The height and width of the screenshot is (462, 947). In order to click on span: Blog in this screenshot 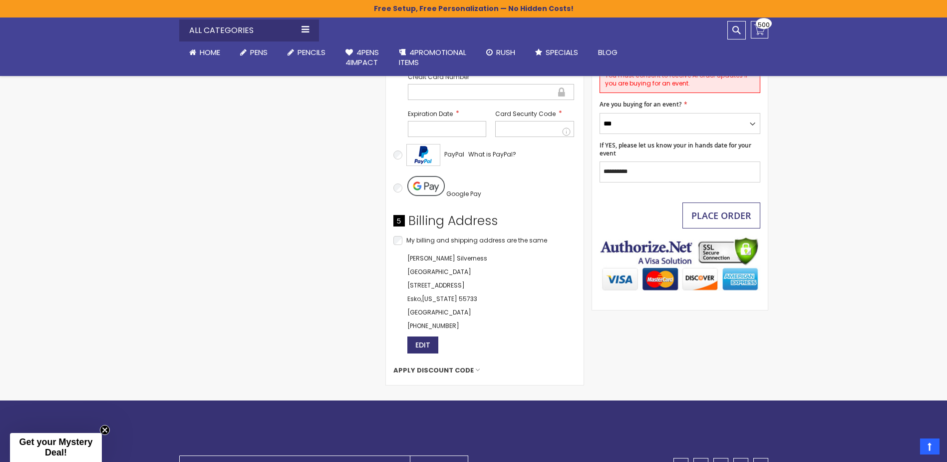, I will do `click(608, 52)`.